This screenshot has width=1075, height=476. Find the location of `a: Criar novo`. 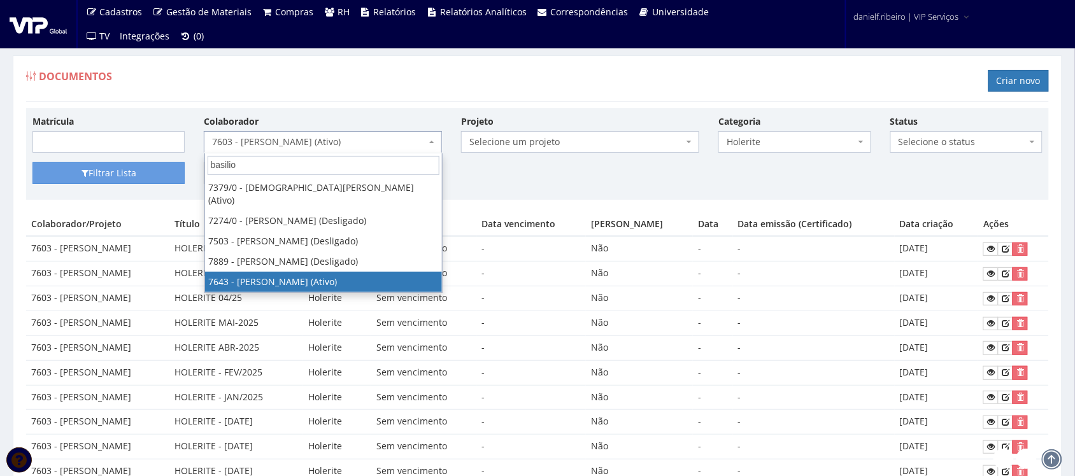

a: Criar novo is located at coordinates (1018, 81).